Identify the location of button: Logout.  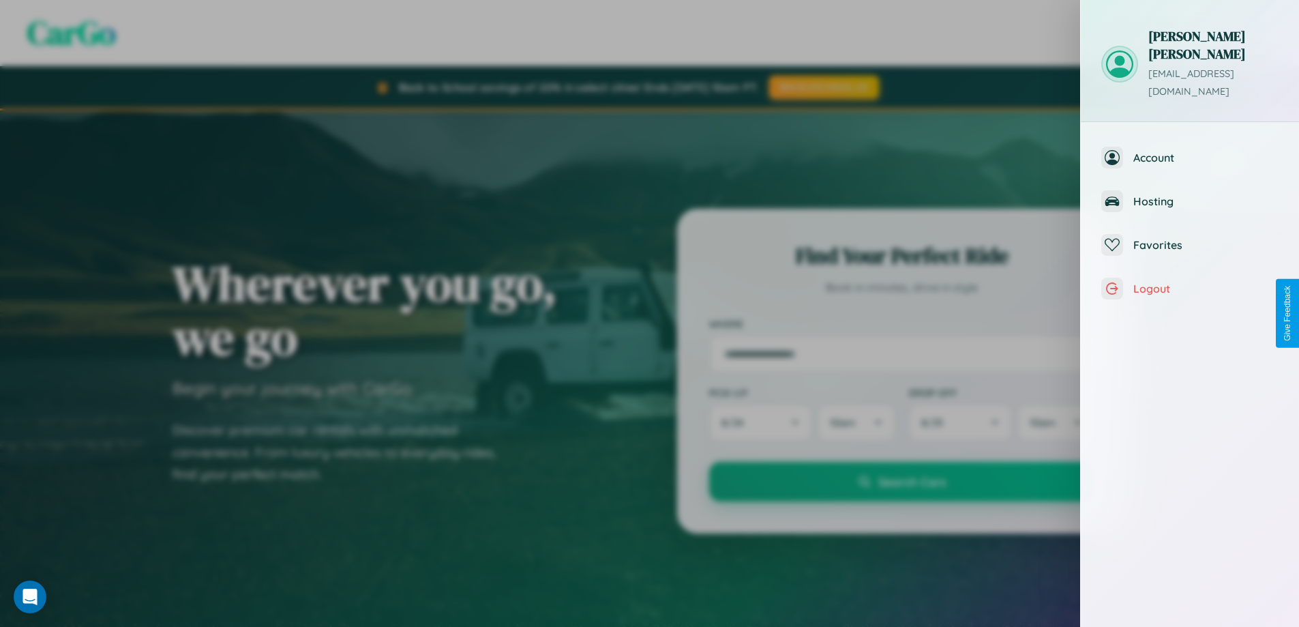
(1190, 288).